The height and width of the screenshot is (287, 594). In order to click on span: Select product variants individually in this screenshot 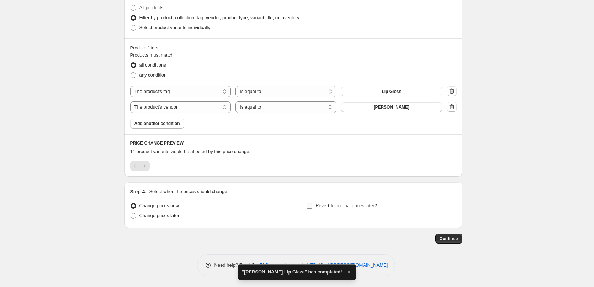, I will do `click(175, 27)`.